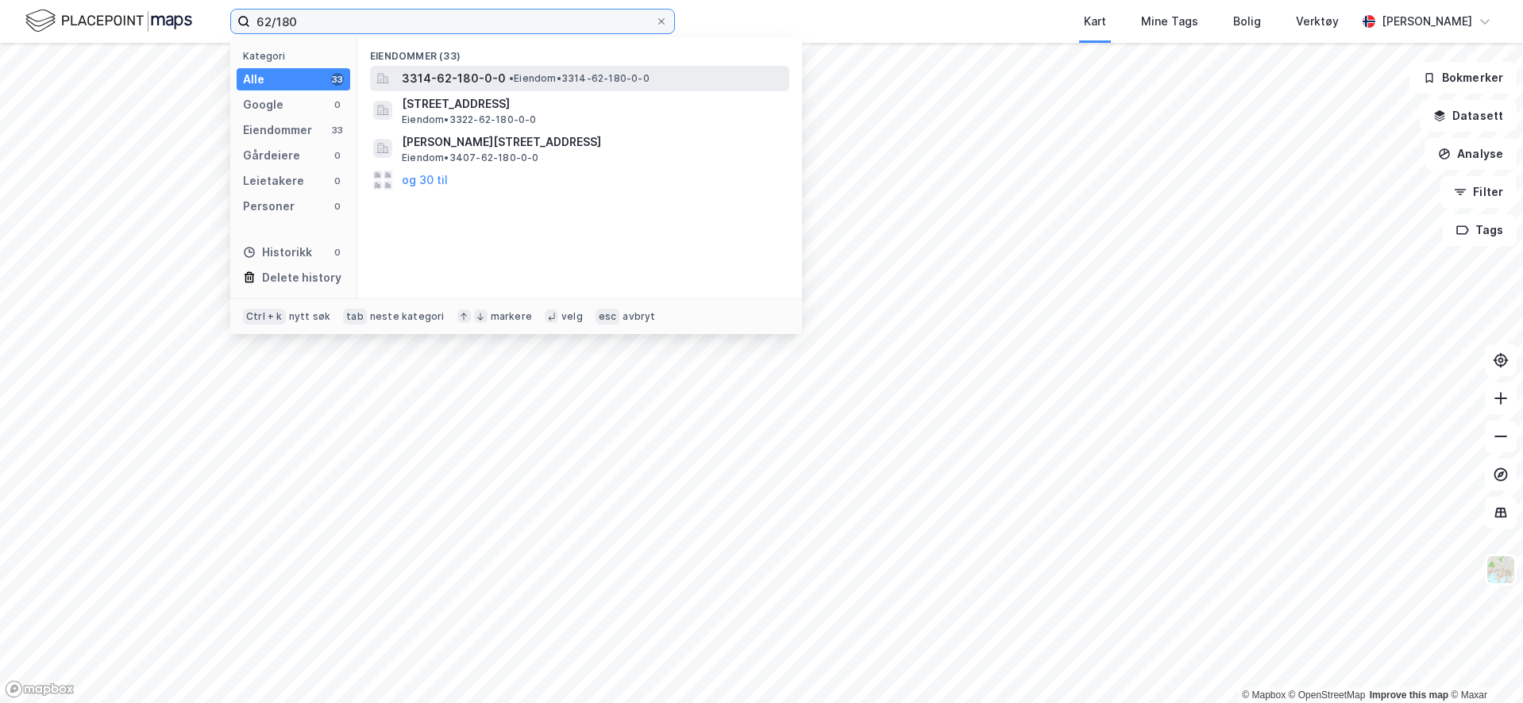  Describe the element at coordinates (40, 689) in the screenshot. I see `a: Mapbox homepage` at that location.